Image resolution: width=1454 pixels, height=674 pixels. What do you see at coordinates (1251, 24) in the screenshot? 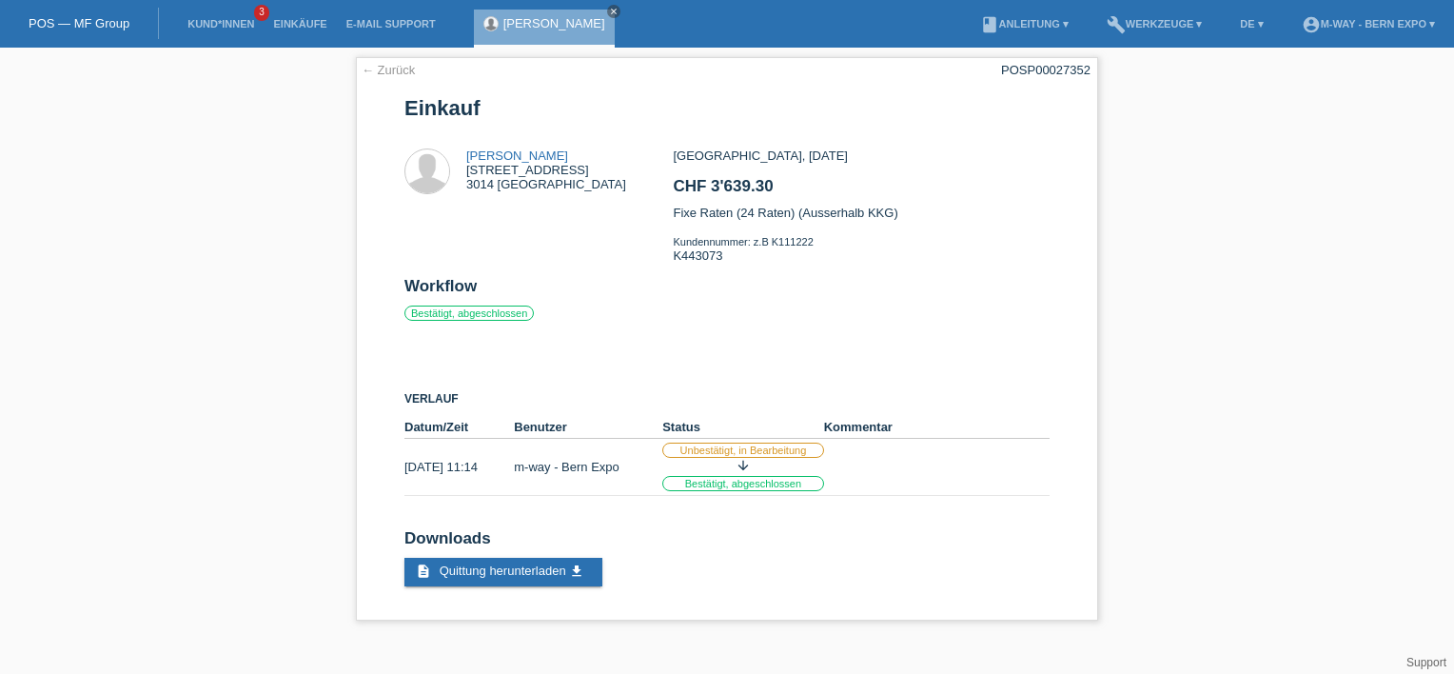
I see `a: DE ▾` at bounding box center [1251, 24].